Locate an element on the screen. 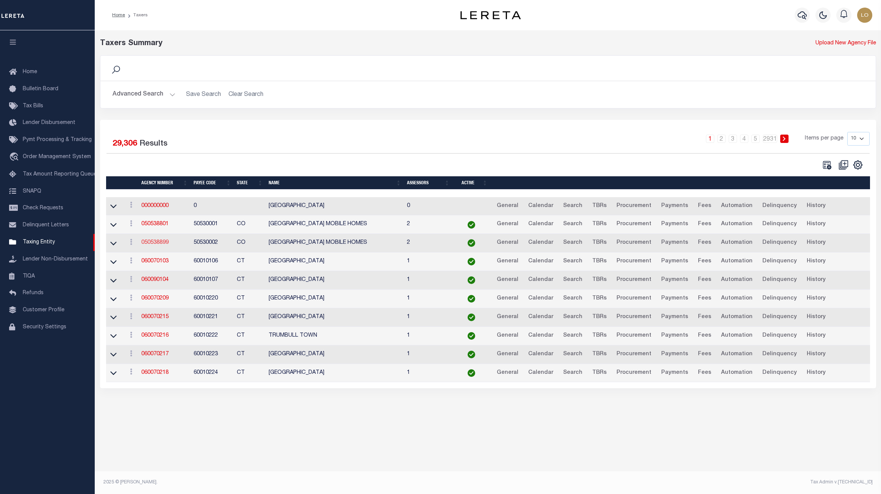 The height and width of the screenshot is (494, 881). a: 4 is located at coordinates (744, 139).